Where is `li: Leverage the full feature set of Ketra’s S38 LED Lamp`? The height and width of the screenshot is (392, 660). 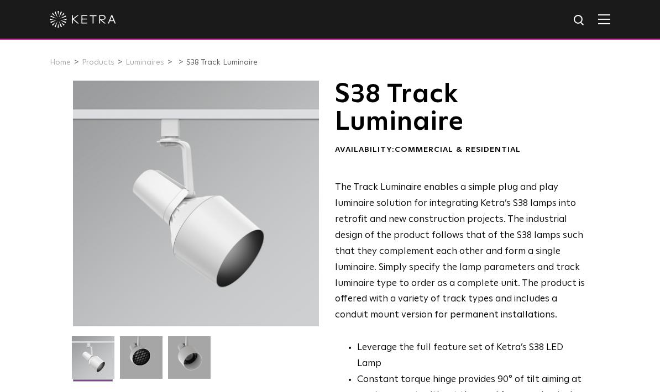
li: Leverage the full feature set of Ketra’s S38 LED Lamp is located at coordinates (472, 357).